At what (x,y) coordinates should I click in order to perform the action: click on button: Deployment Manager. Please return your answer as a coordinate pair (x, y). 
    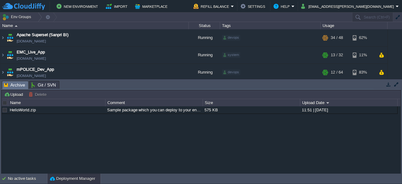
    Looking at the image, I should click on (73, 178).